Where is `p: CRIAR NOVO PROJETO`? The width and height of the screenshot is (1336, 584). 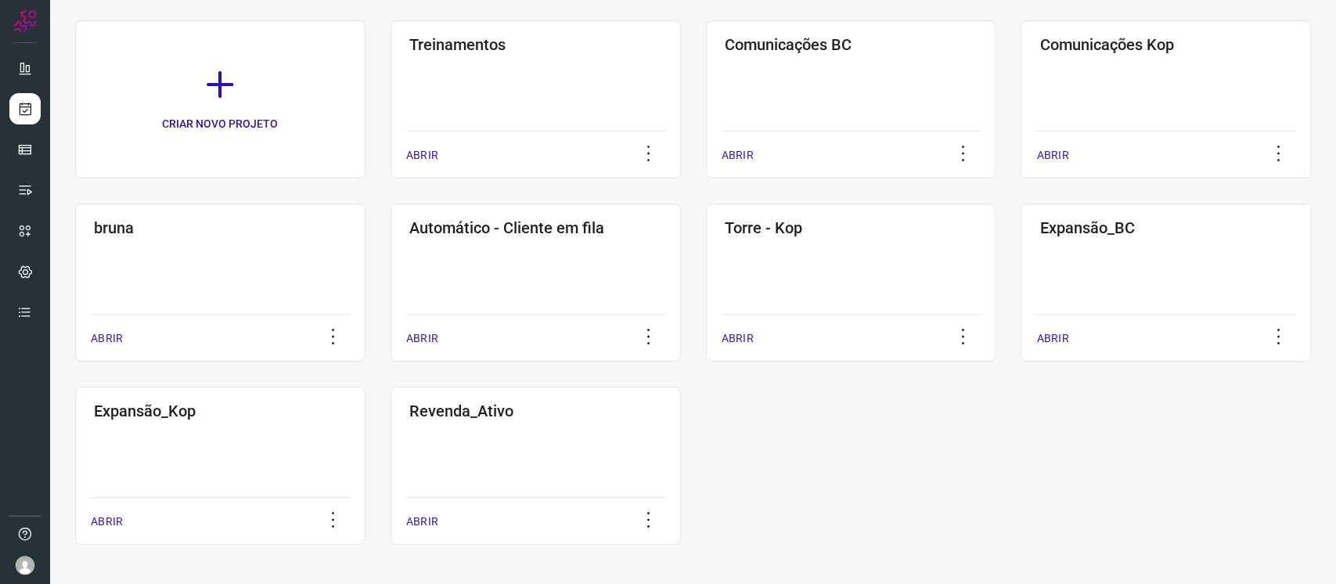
p: CRIAR NOVO PROJETO is located at coordinates (220, 124).